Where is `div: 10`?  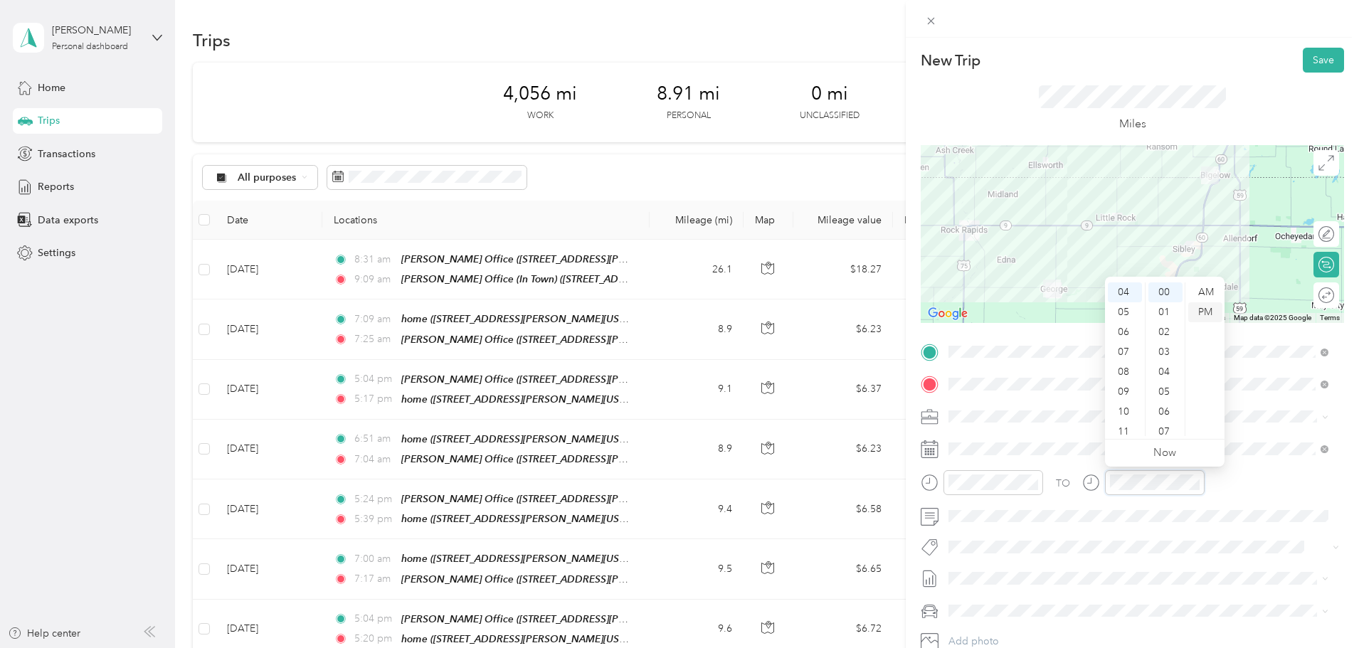
div: 10 is located at coordinates (1125, 412).